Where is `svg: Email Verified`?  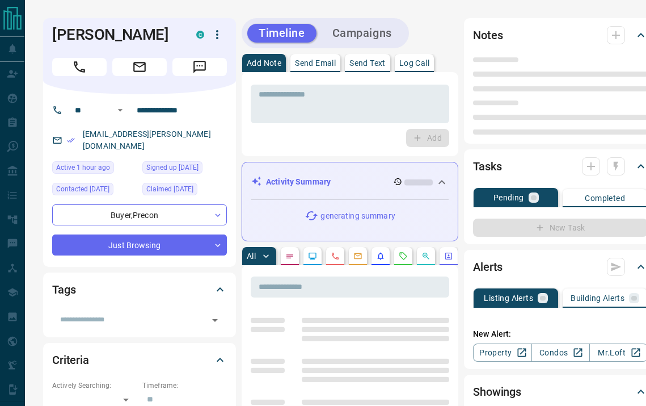
svg: Email Verified is located at coordinates (71, 140).